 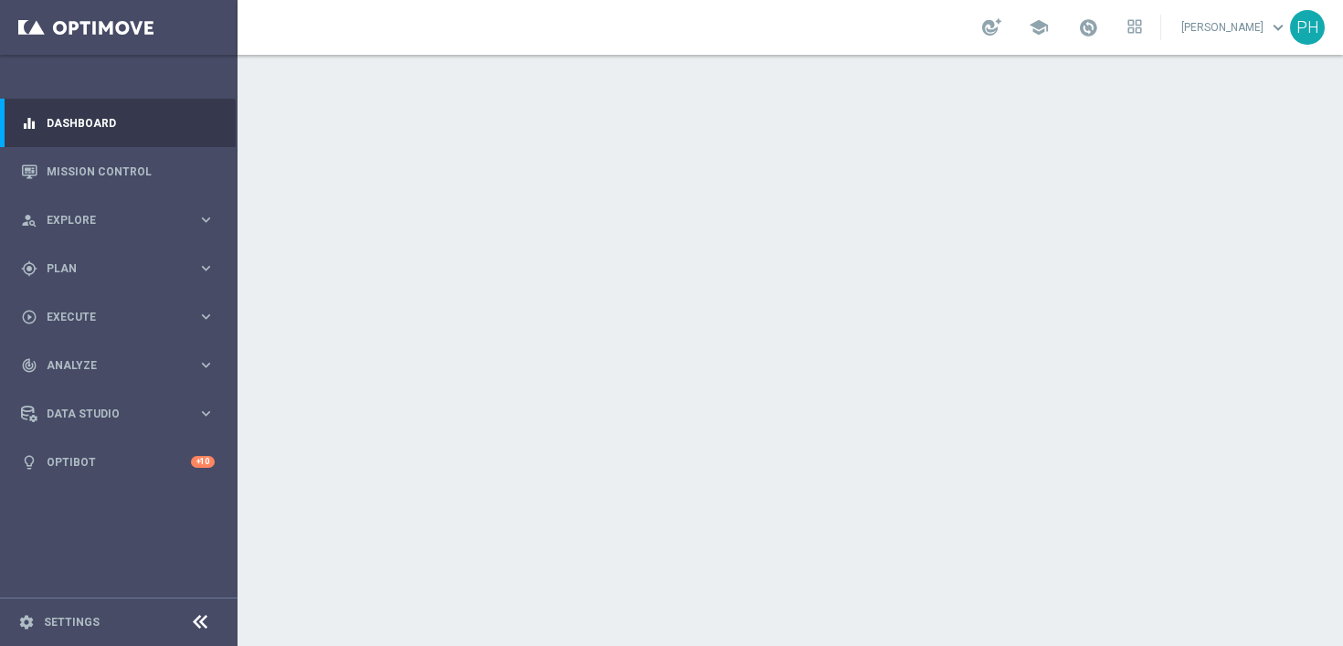 I want to click on button: lightbulb Optibot +10, so click(x=118, y=462).